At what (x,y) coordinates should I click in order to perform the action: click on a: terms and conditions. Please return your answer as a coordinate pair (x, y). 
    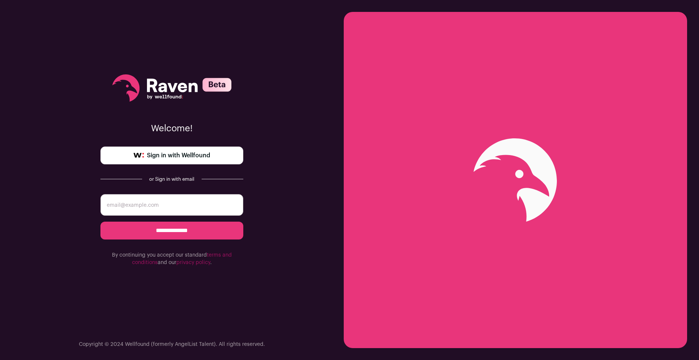
    Looking at the image, I should click on (182, 259).